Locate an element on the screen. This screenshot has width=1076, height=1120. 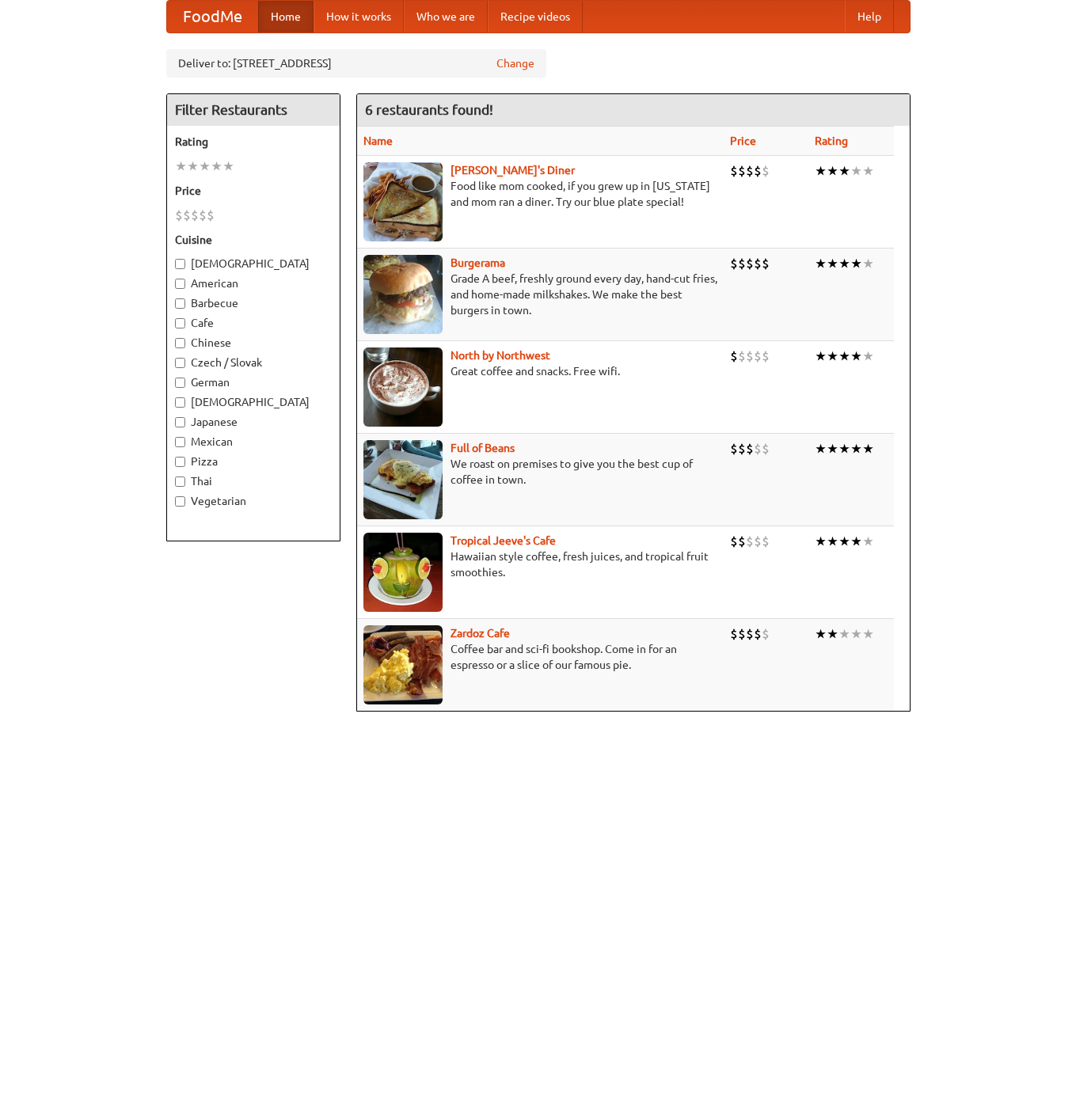
b: Tropical Jeeve's Cafe is located at coordinates (502, 541).